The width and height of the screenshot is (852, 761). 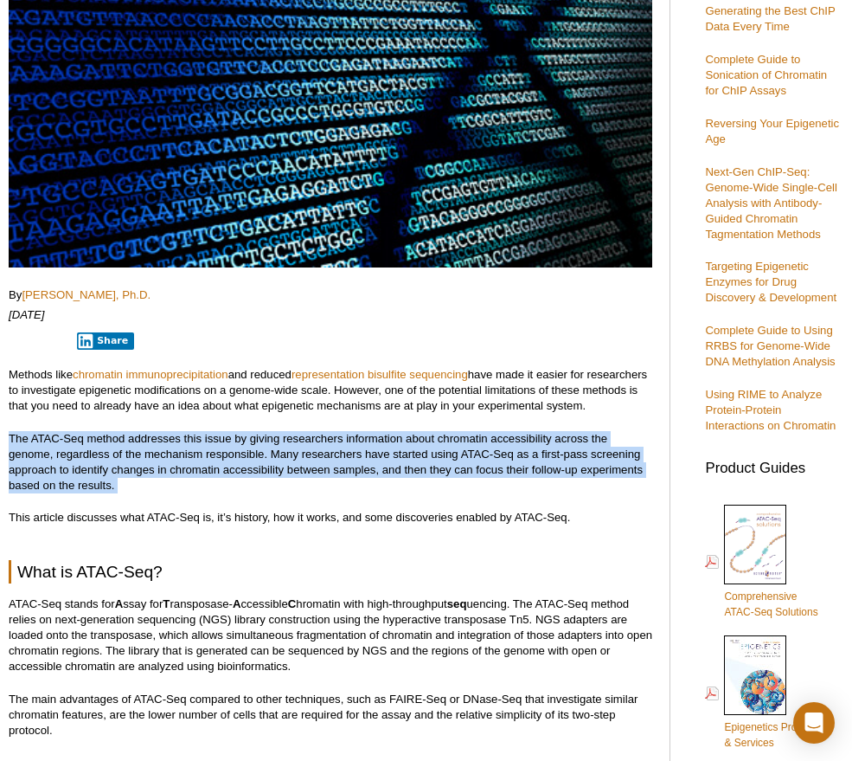 I want to click on span: Comprehensive ATAC-Seq Solutions, so click(x=771, y=604).